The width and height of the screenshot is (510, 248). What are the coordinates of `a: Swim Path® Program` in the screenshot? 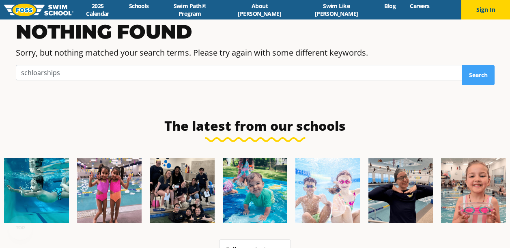 It's located at (190, 10).